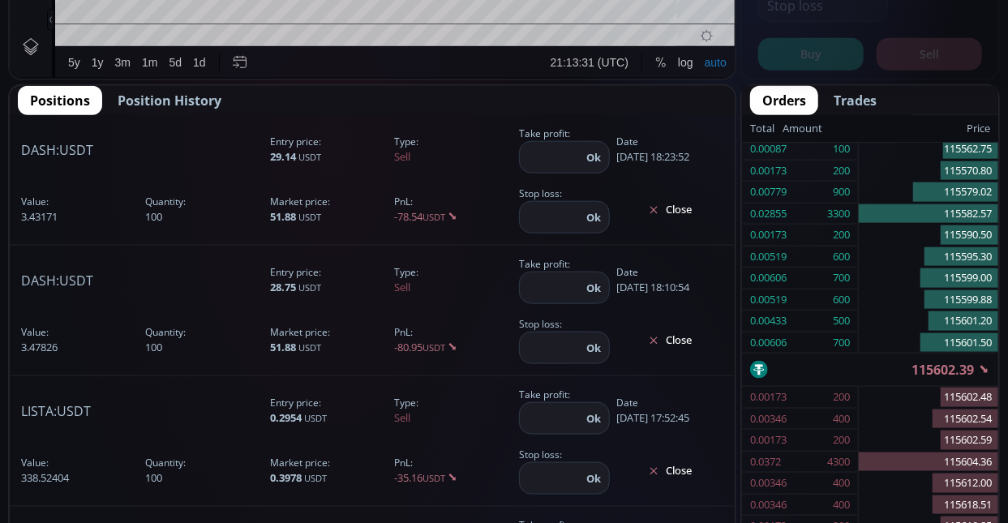  I want to click on span: -35.16, so click(454, 471).